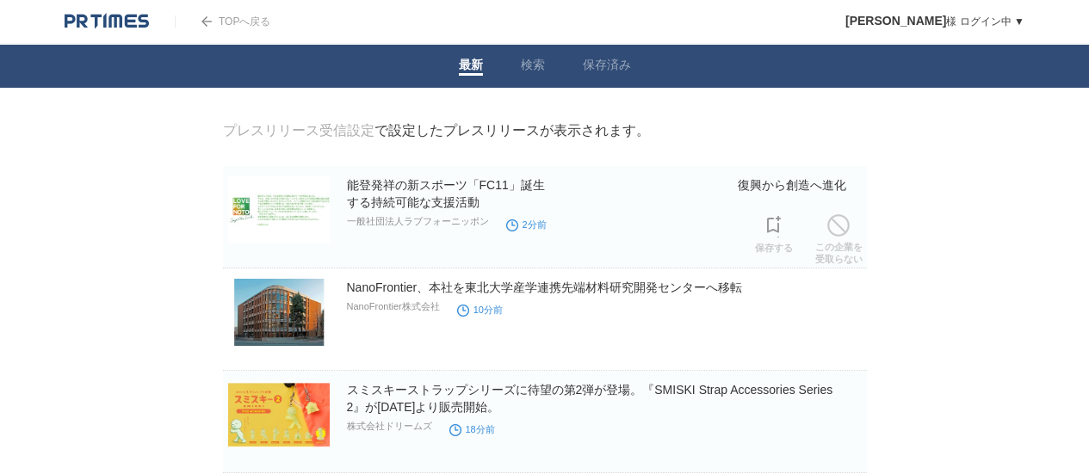  I want to click on p: 株式会社ドリームズ, so click(389, 426).